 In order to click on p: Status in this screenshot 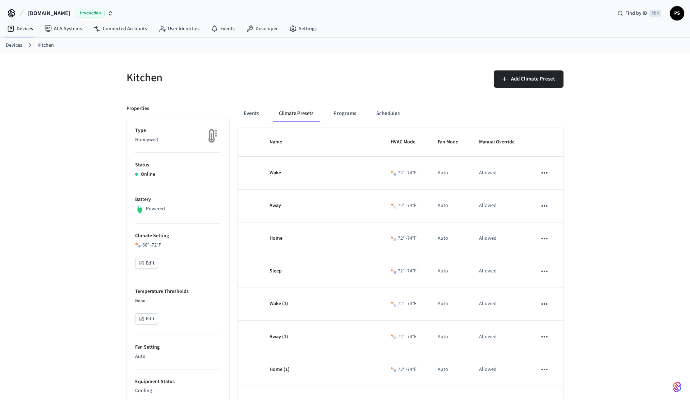, I will do `click(178, 165)`.